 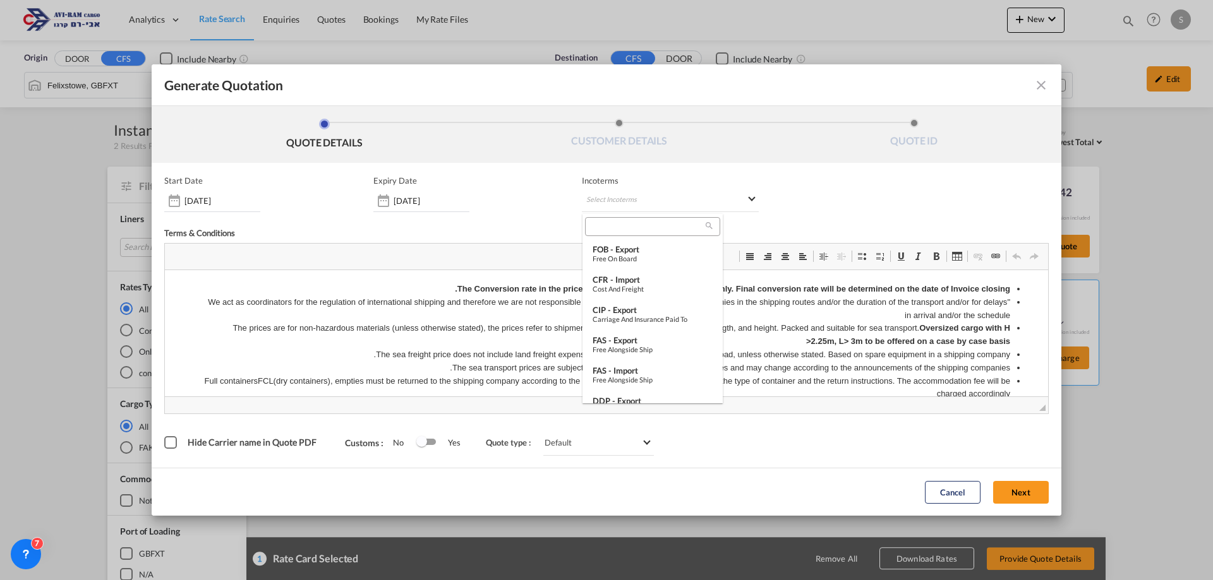 I want to click on div: FAS - export, so click(x=652, y=340).